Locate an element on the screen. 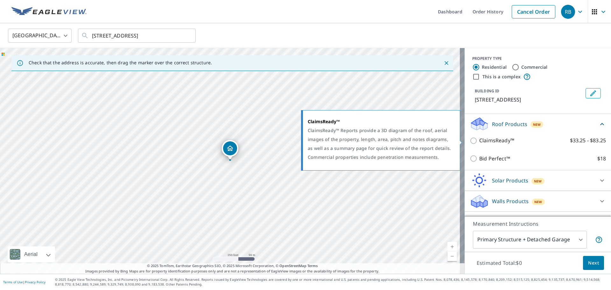  p: $18 is located at coordinates (601, 158).